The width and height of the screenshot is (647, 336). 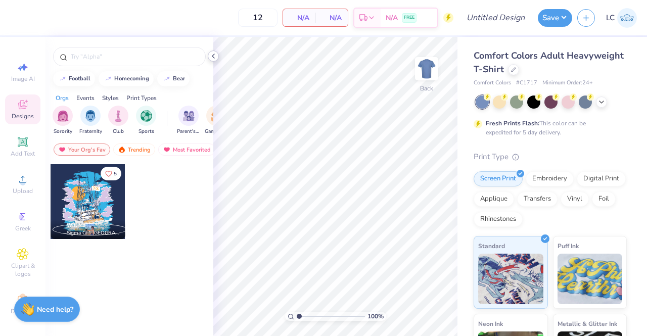 I want to click on img: Sorority Image, so click(x=63, y=116).